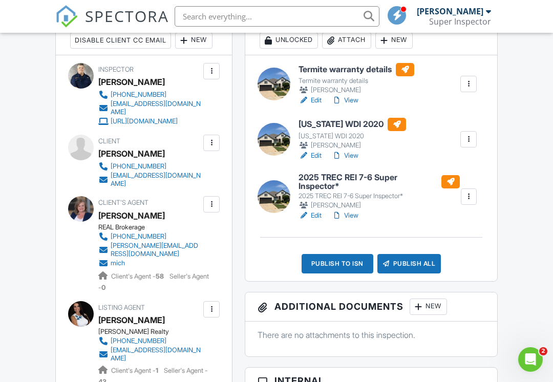 Image resolution: width=553 pixels, height=382 pixels. I want to click on input: Search everything..., so click(277, 16).